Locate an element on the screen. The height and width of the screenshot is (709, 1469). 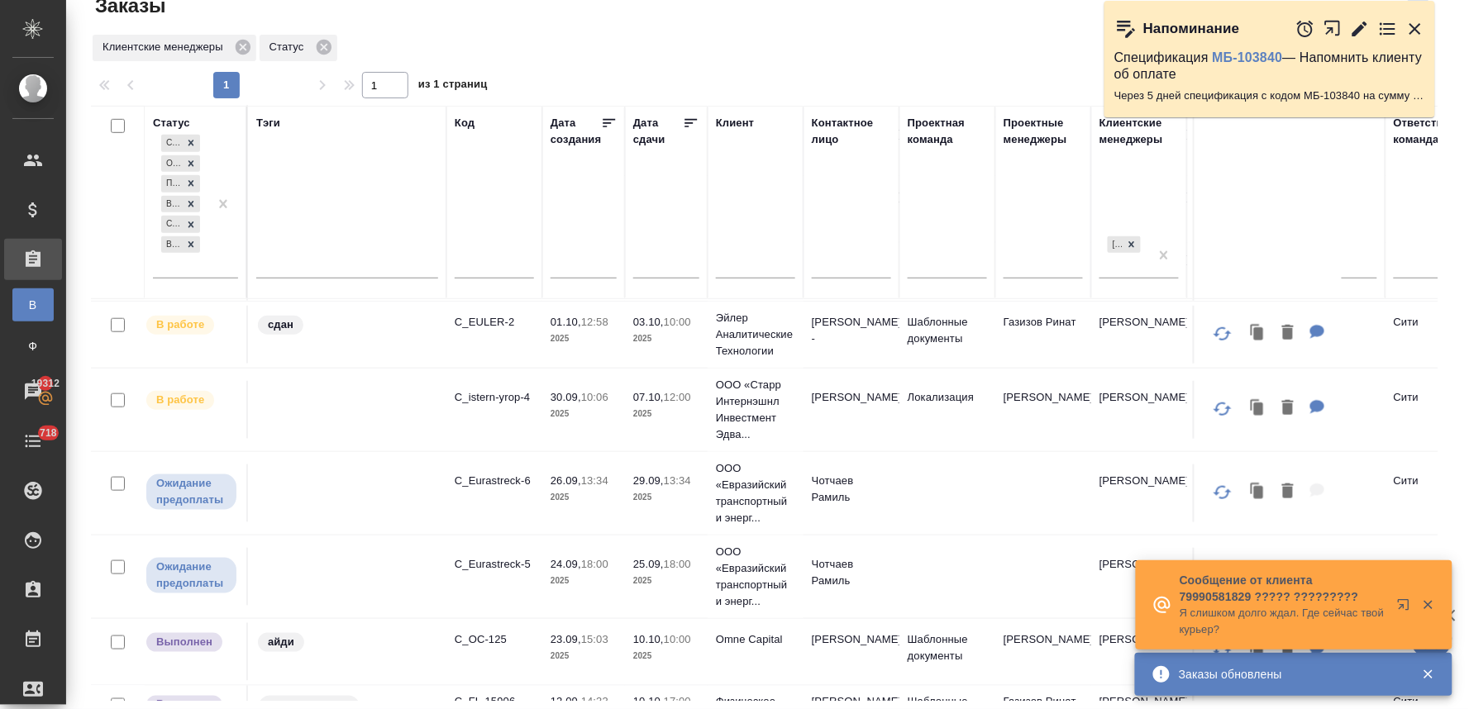
div: В работе is located at coordinates (171, 204).